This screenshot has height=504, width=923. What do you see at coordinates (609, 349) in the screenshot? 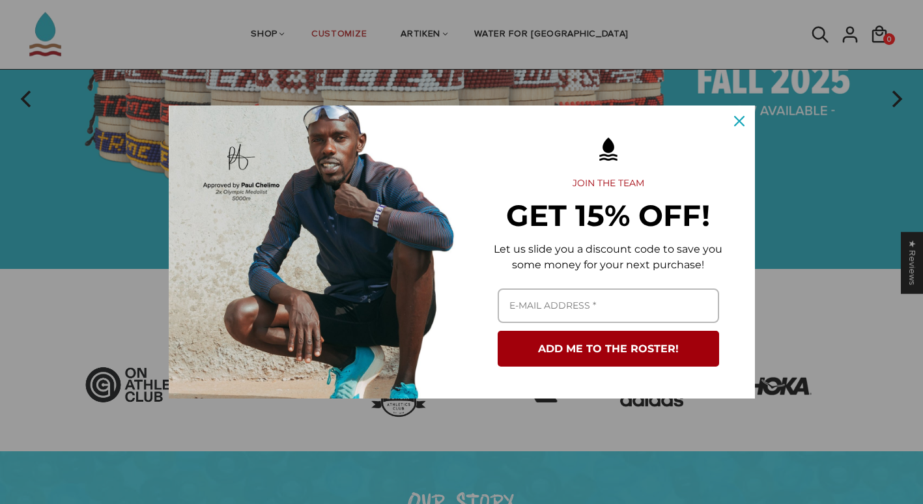
I see `button: ADD ME TO THE ROSTER!` at bounding box center [609, 349].